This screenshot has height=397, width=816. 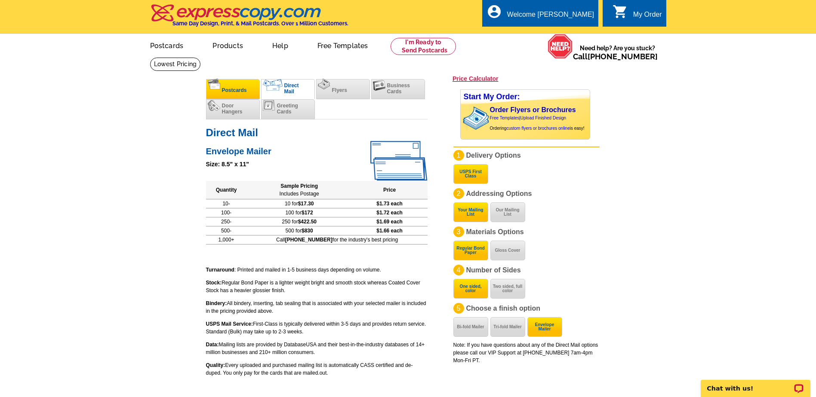 I want to click on span: Direct Mail, so click(x=292, y=89).